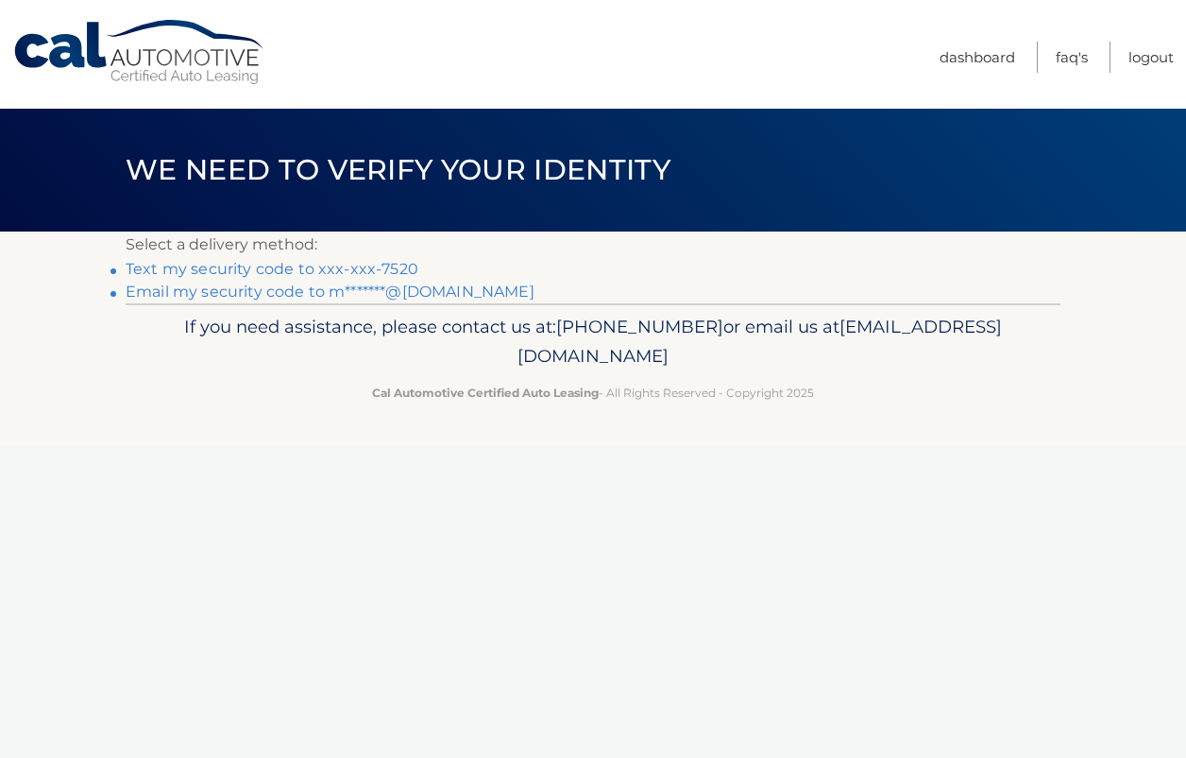 The height and width of the screenshot is (758, 1186). What do you see at coordinates (593, 245) in the screenshot?
I see `p: Select a delivery method:` at bounding box center [593, 245].